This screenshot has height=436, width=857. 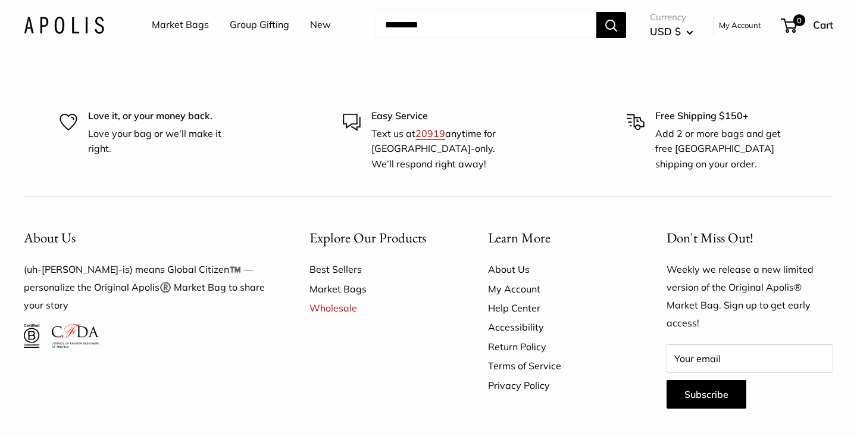 What do you see at coordinates (160, 116) in the screenshot?
I see `p: Love it, or your money back.` at bounding box center [160, 116].